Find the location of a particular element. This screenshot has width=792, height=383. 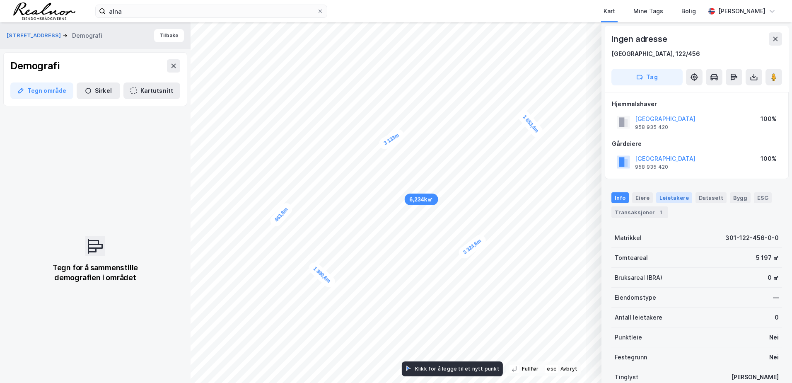

button: Sirkel is located at coordinates (98, 91).